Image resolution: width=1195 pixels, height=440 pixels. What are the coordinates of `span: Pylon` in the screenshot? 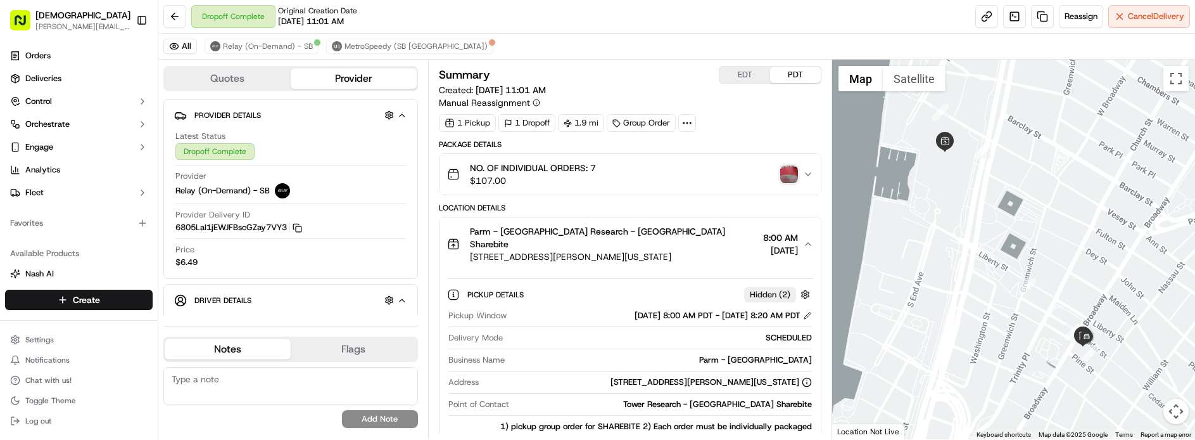 It's located at (139, 219).